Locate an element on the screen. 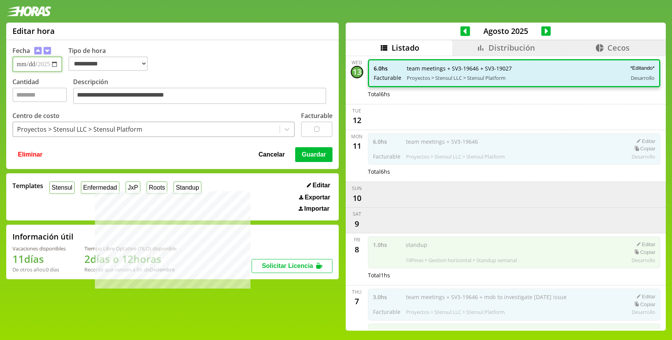  label: Descripción is located at coordinates (203, 91).